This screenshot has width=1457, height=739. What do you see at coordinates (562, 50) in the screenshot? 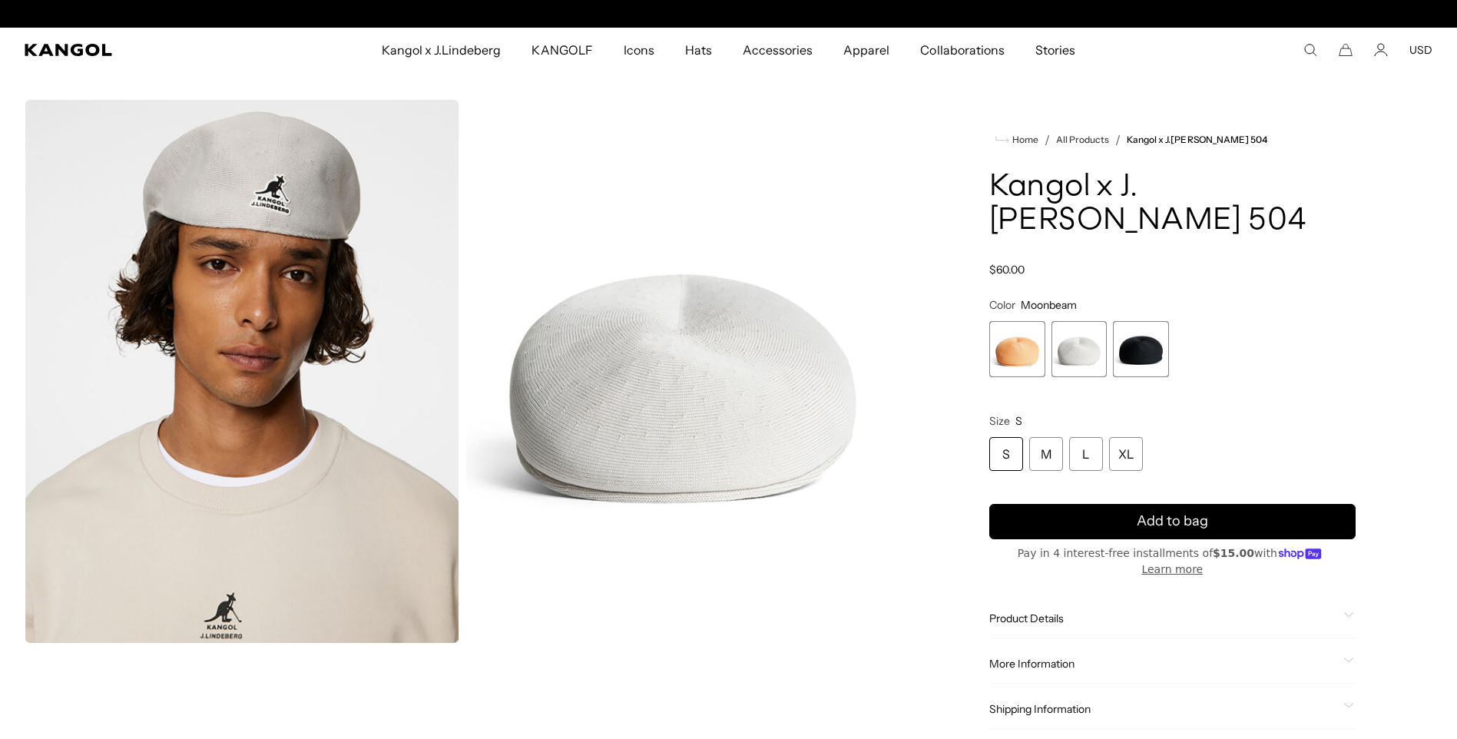
I see `span: KANGOLF` at bounding box center [562, 50].